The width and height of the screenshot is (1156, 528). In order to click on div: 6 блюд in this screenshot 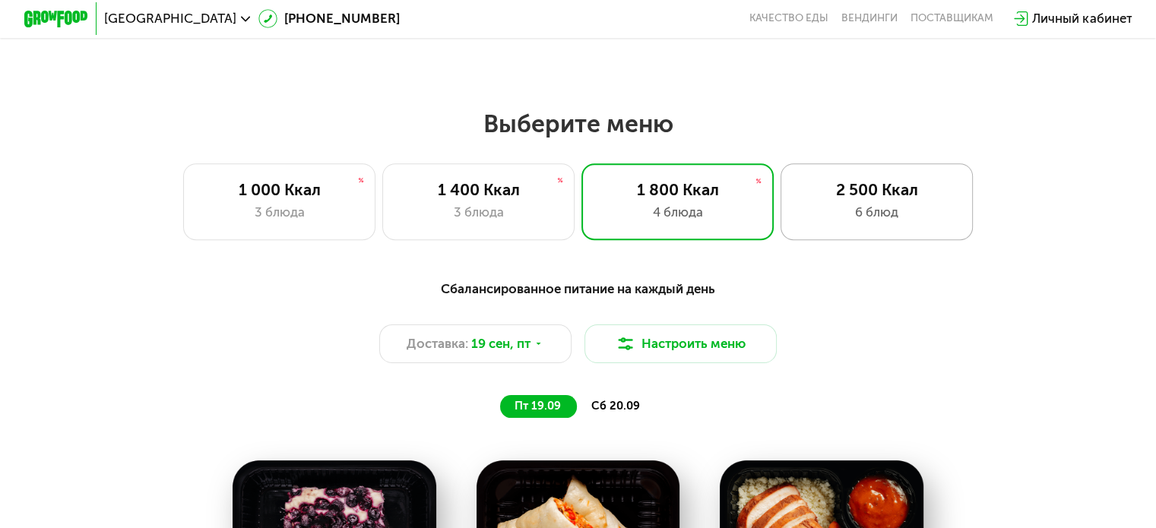, I will do `click(876, 212)`.